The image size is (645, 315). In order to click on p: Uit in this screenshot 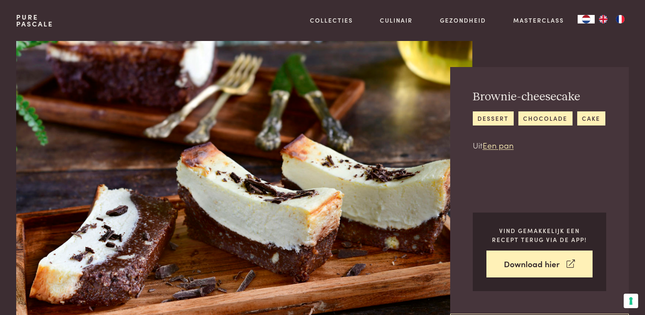, I will do `click(539, 145)`.